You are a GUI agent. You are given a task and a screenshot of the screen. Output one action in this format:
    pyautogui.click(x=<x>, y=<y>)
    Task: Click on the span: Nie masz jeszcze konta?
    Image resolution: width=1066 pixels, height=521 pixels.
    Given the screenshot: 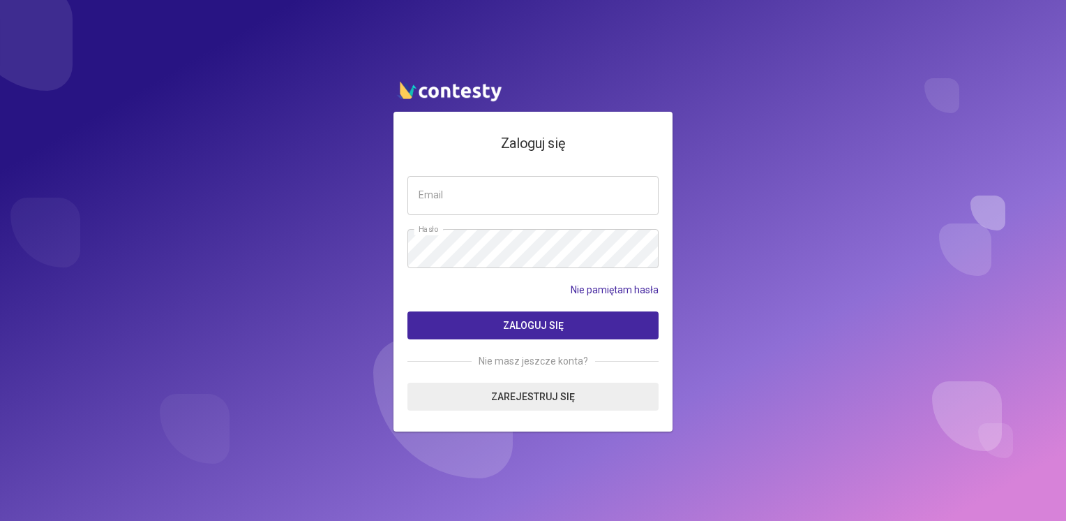 What is the action you would take?
    pyautogui.click(x=533, y=361)
    